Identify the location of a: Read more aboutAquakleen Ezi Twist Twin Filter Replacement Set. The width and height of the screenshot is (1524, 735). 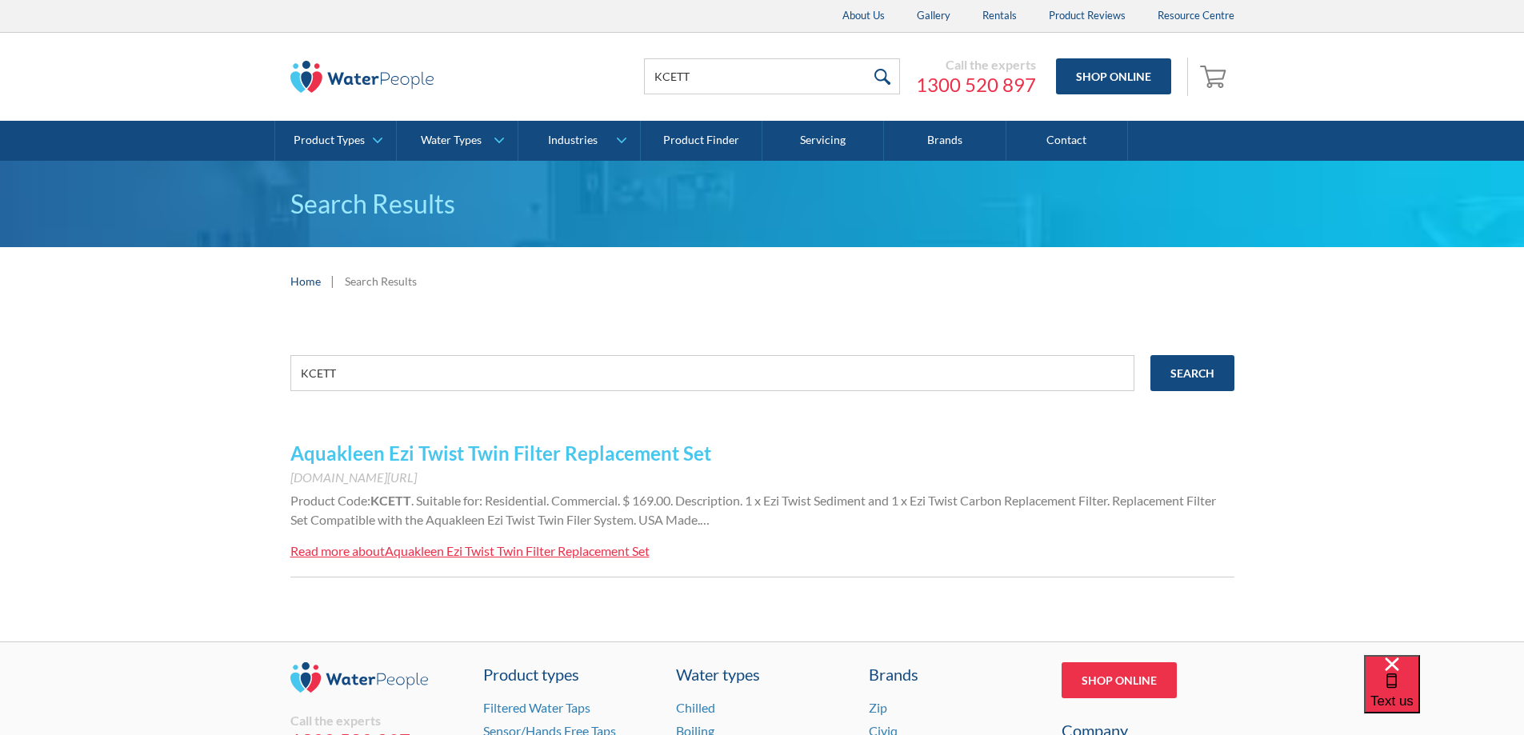
(470, 551).